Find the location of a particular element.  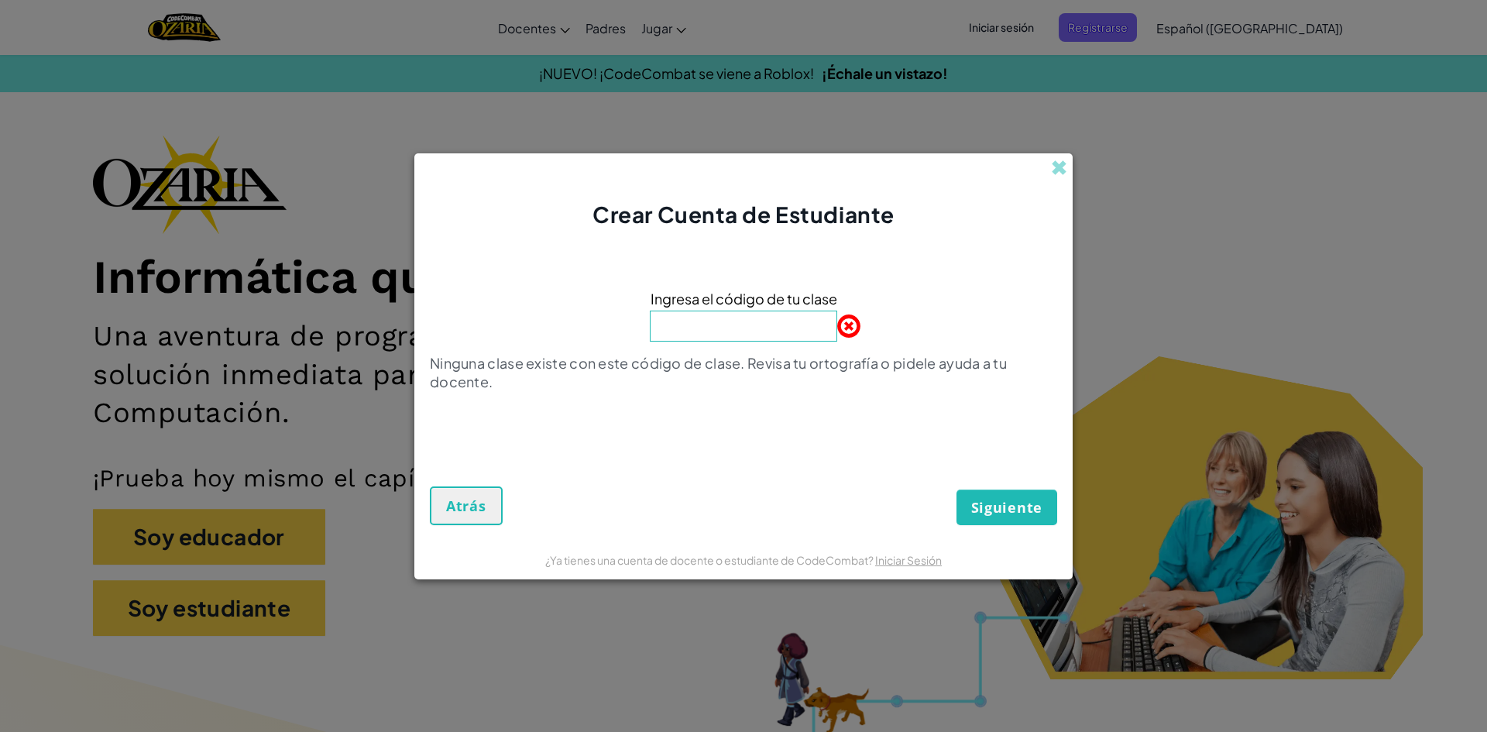

span: Atrás is located at coordinates (466, 506).